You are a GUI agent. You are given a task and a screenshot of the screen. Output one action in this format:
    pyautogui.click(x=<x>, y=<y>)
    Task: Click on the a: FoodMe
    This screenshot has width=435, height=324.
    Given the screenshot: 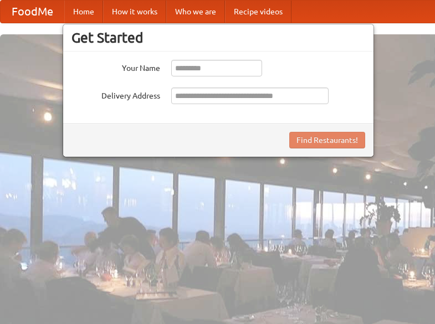 What is the action you would take?
    pyautogui.click(x=32, y=12)
    